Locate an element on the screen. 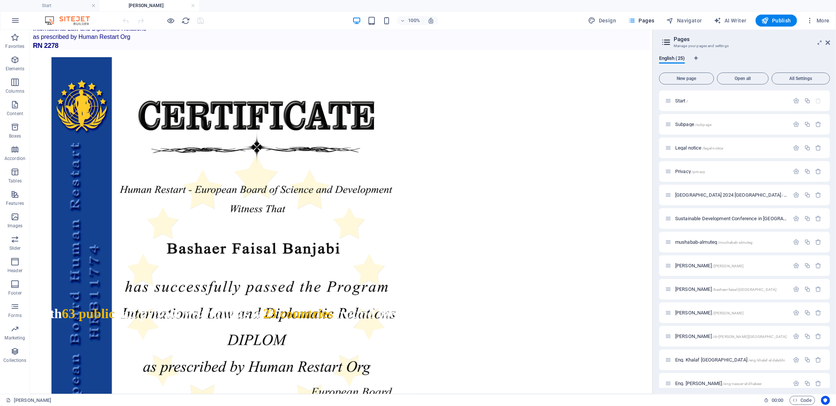  p: Images is located at coordinates (15, 226).